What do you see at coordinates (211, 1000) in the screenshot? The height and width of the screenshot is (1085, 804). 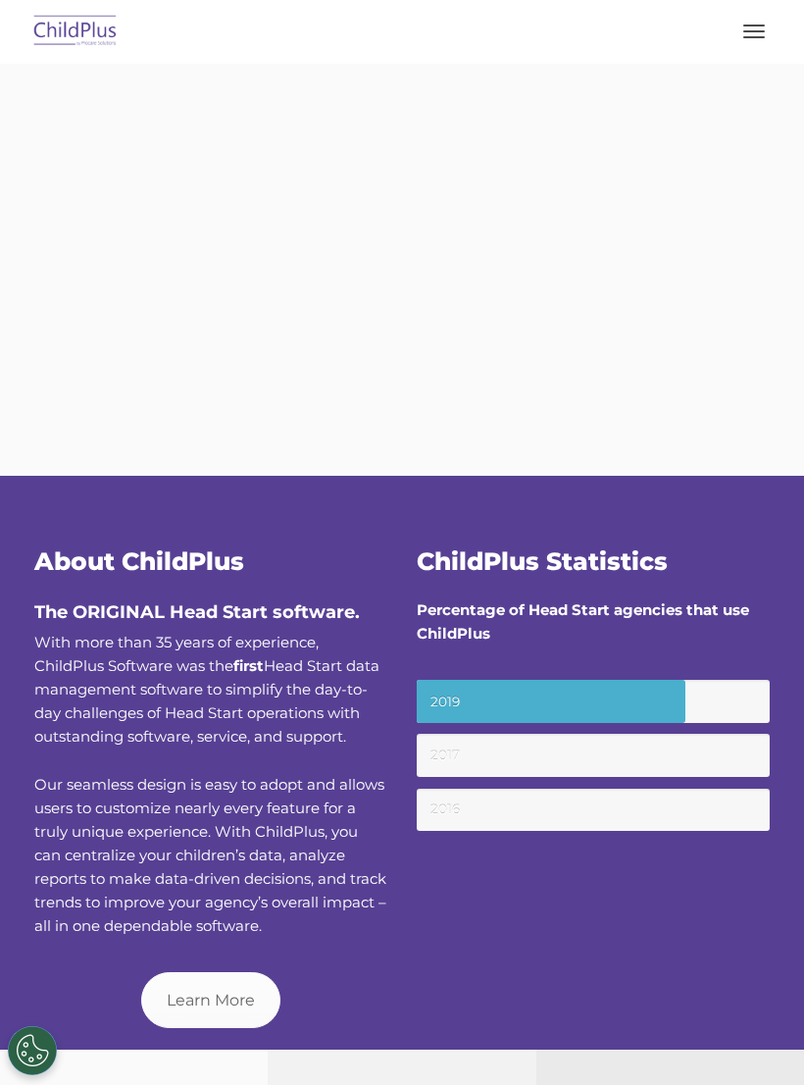 I see `a: Learn More` at bounding box center [211, 1000].